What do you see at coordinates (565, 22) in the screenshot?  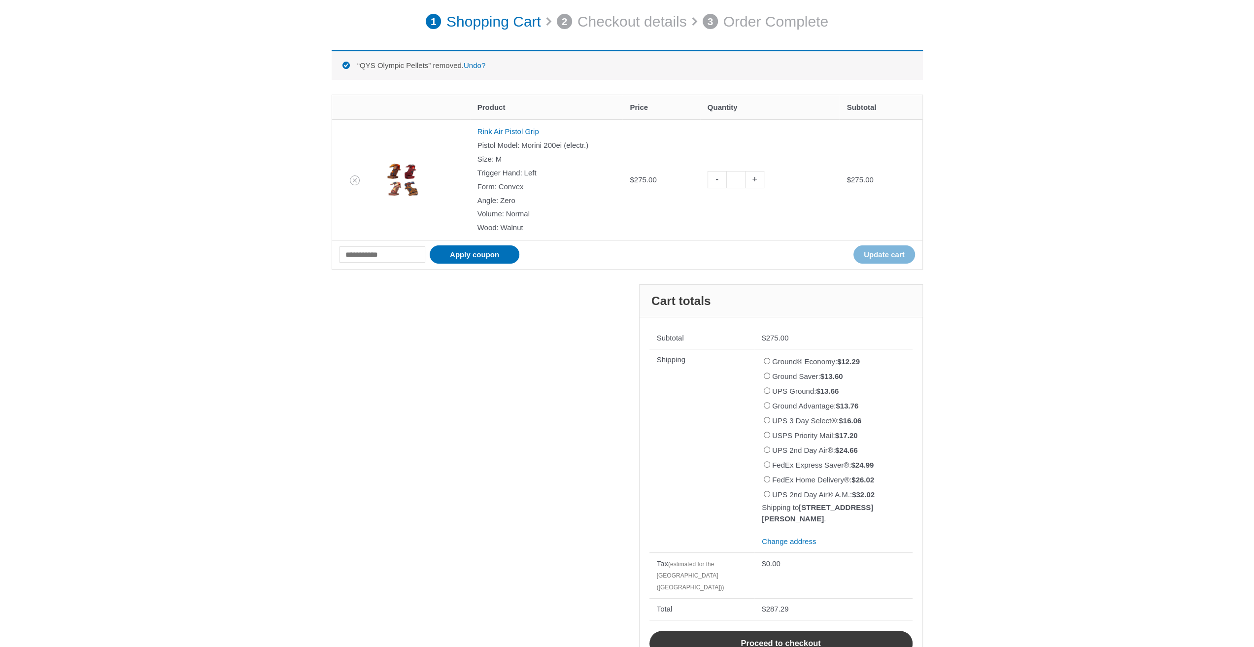 I see `span: 2` at bounding box center [565, 22].